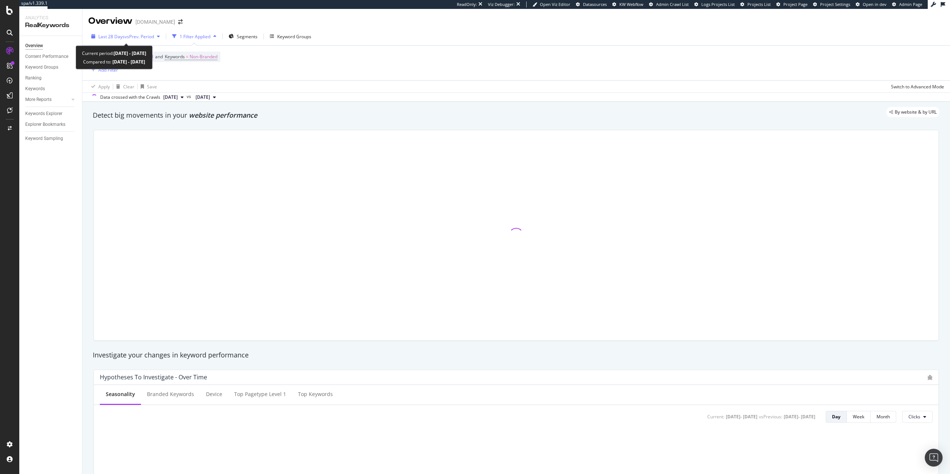  Describe the element at coordinates (315, 394) in the screenshot. I see `div: Top Keywords` at that location.